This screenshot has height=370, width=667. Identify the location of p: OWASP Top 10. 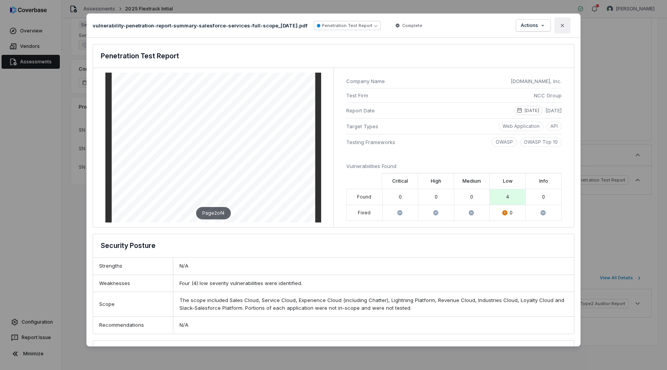
(541, 142).